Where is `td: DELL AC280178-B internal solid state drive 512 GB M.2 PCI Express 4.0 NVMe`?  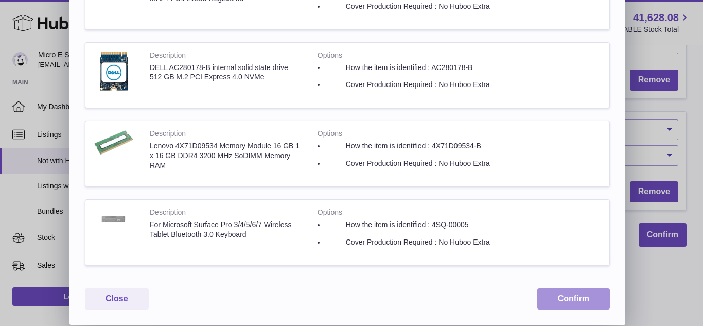
td: DELL AC280178-B internal solid state drive 512 GB M.2 PCI Express 4.0 NVMe is located at coordinates (226, 75).